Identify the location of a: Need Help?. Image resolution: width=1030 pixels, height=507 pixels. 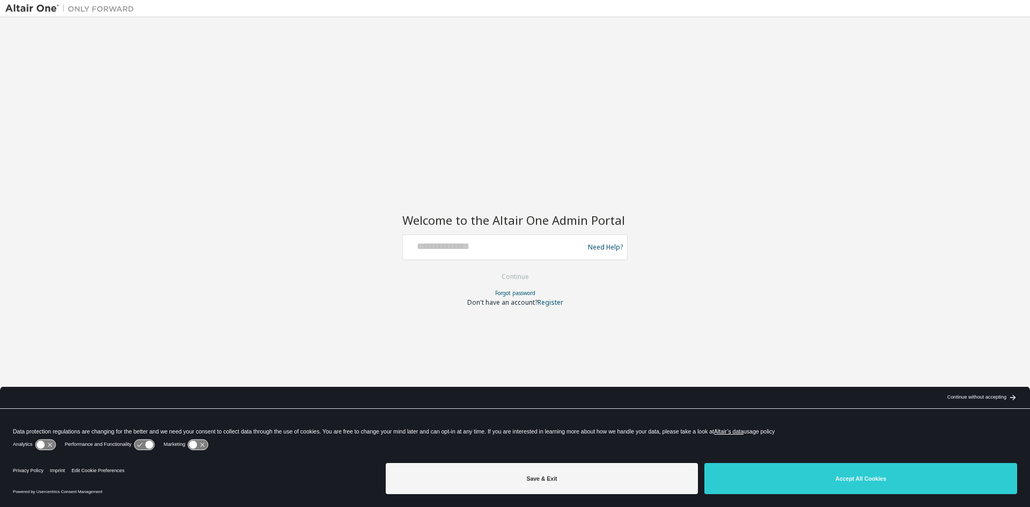
(605, 247).